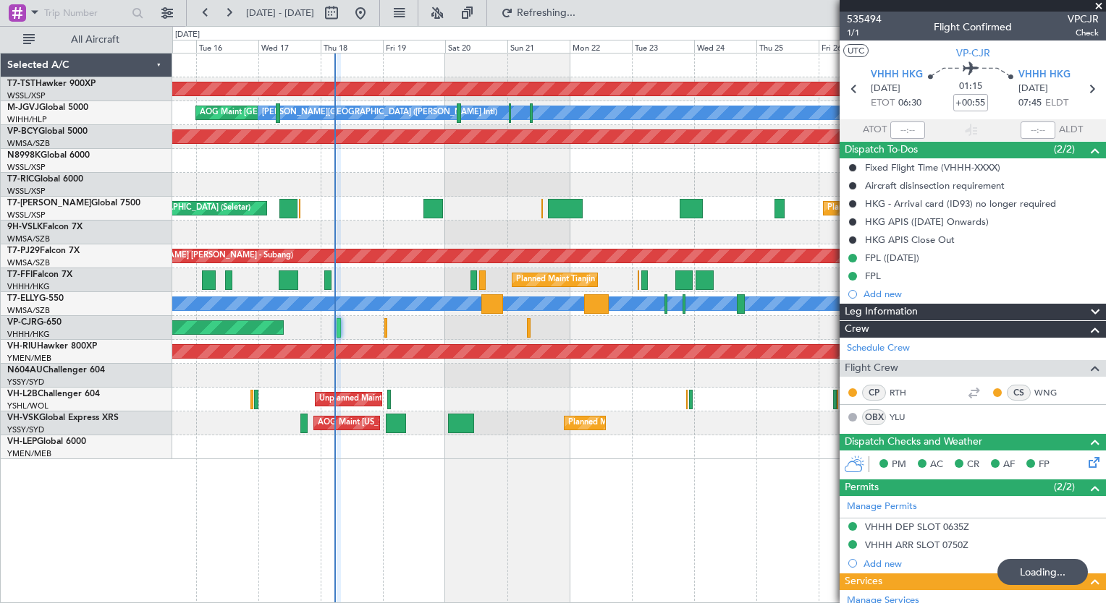  I want to click on span: VH-L2B, so click(22, 394).